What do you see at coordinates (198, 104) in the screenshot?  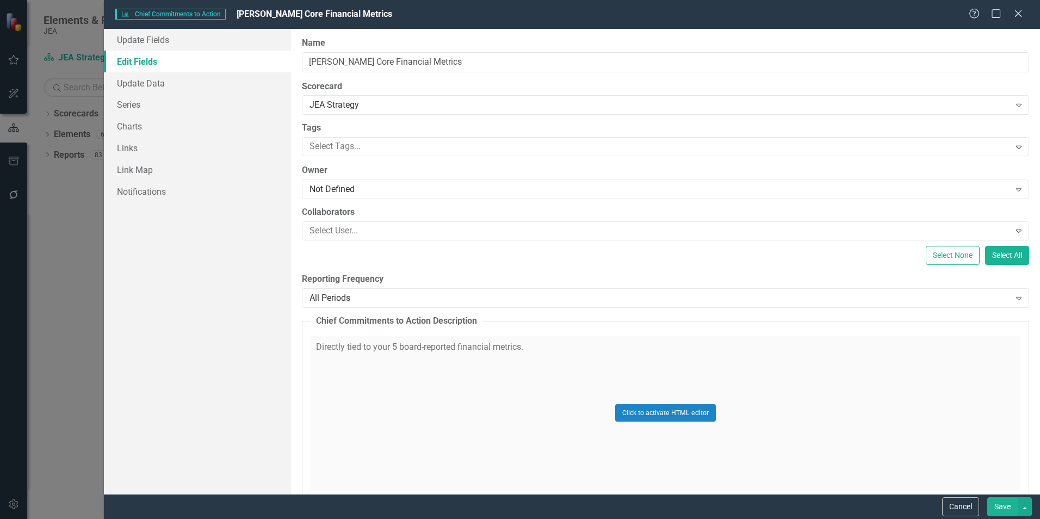 I see `a: Series` at bounding box center [198, 104].